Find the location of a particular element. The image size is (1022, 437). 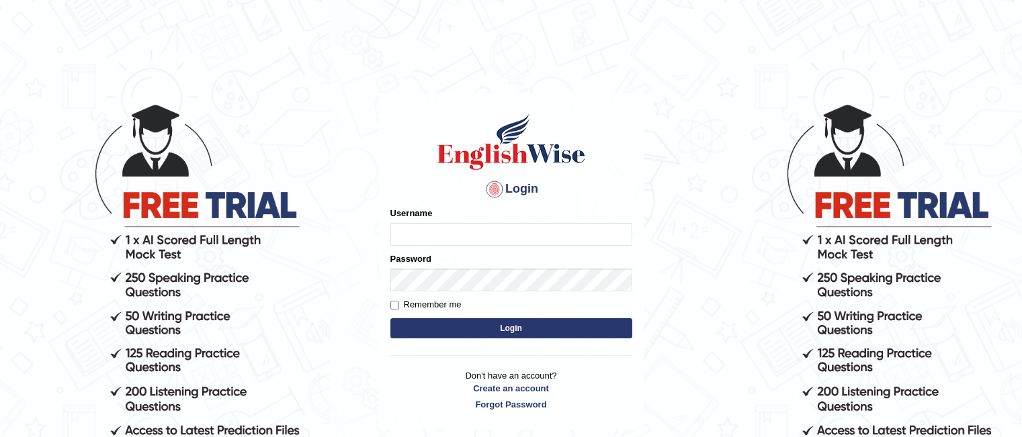

a: Create an account is located at coordinates (511, 388).